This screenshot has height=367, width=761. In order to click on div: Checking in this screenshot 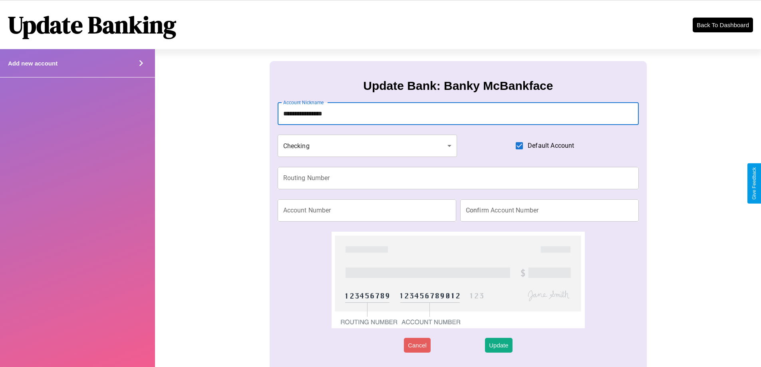, I will do `click(367, 146)`.